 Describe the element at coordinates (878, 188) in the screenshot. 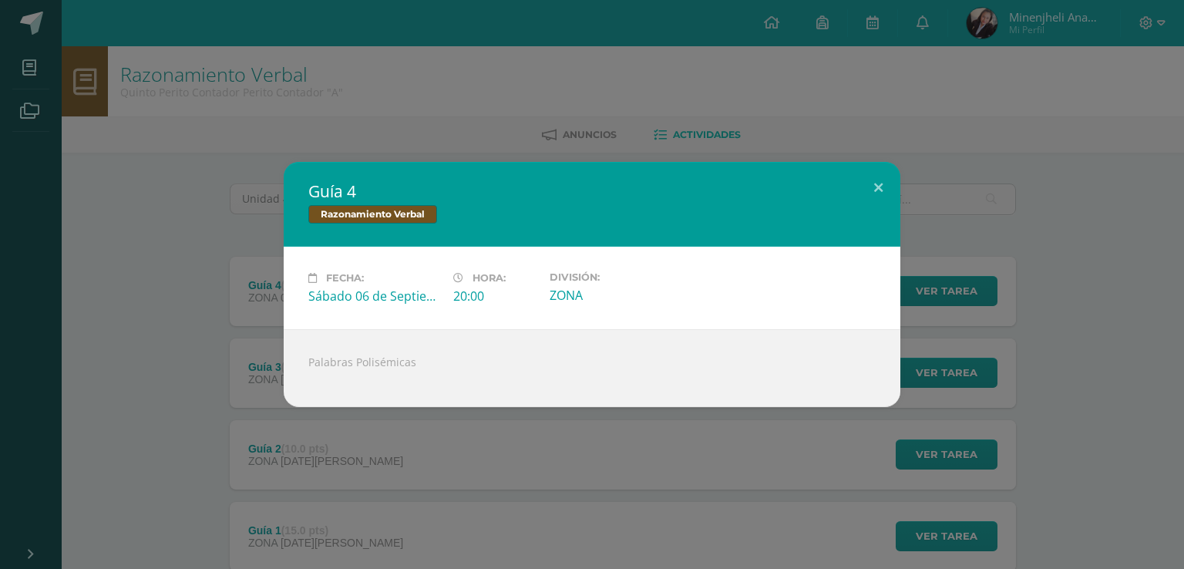

I see `button: Close (Esc)` at that location.